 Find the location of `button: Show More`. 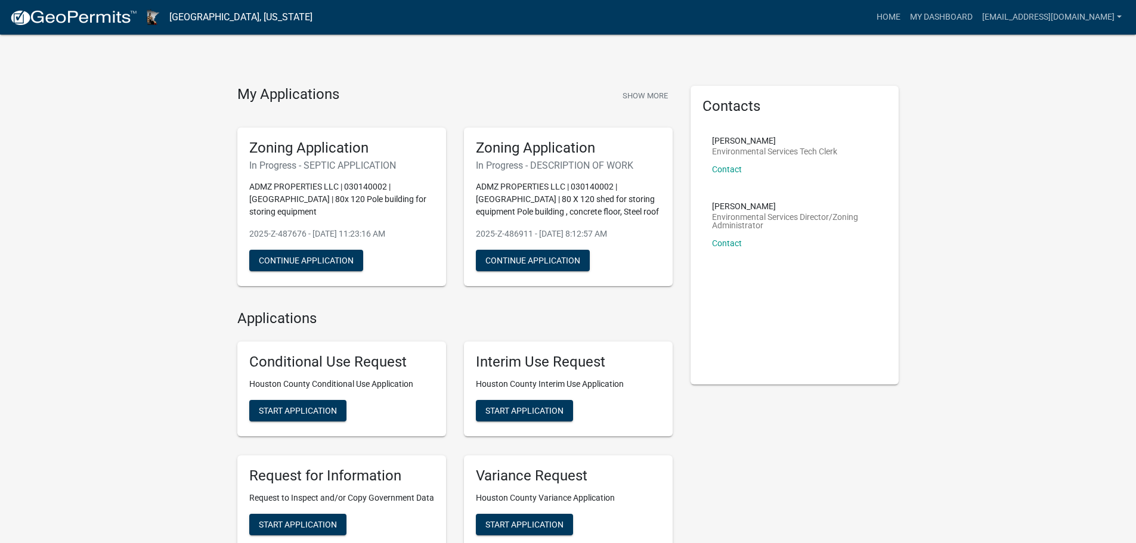

button: Show More is located at coordinates (645, 95).